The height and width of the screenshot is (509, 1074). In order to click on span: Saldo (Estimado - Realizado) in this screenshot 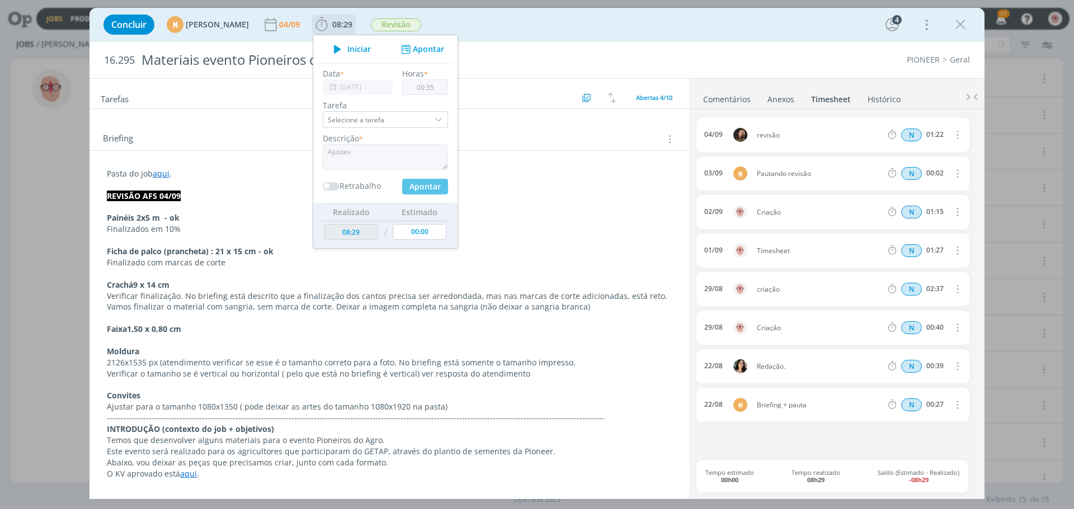, I will do `click(918, 476)`.